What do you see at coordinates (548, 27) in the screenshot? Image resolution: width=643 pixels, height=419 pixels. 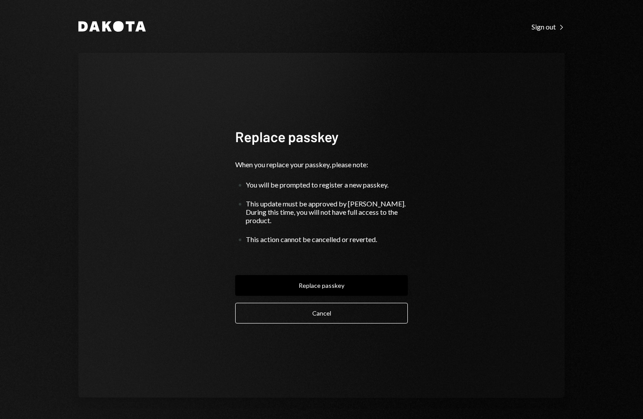 I see `div: Sign out` at bounding box center [548, 27].